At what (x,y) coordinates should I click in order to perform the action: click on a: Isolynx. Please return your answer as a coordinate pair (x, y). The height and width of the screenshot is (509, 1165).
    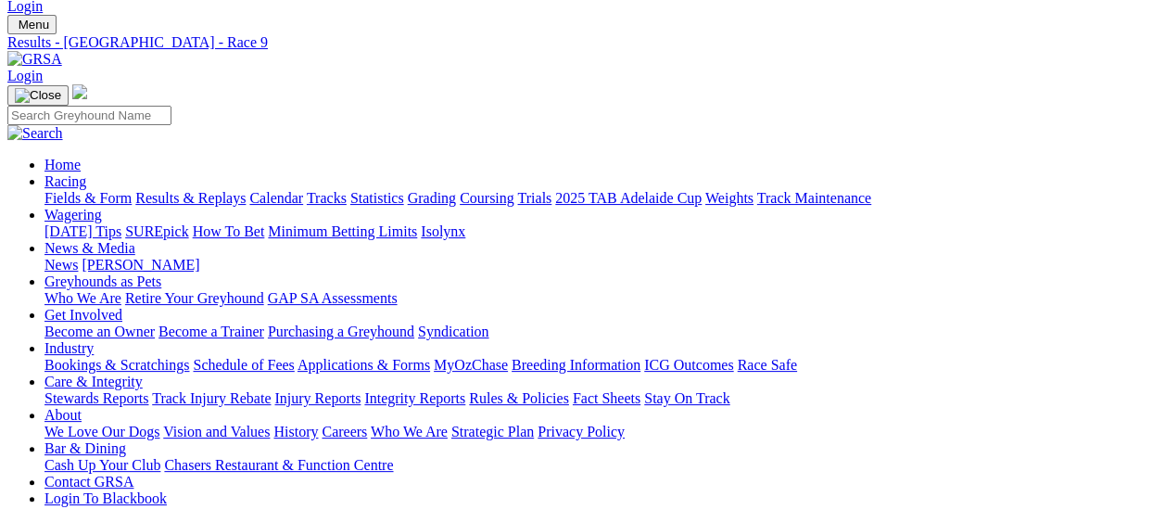
    Looking at the image, I should click on (443, 231).